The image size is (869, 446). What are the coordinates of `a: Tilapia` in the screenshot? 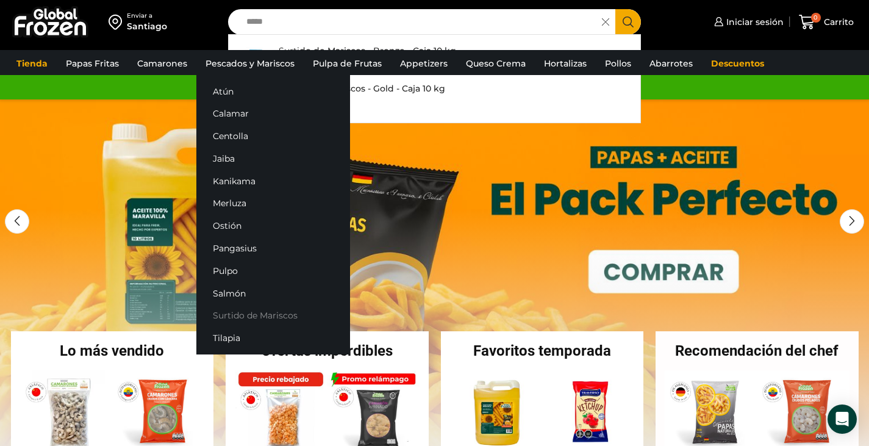 It's located at (273, 338).